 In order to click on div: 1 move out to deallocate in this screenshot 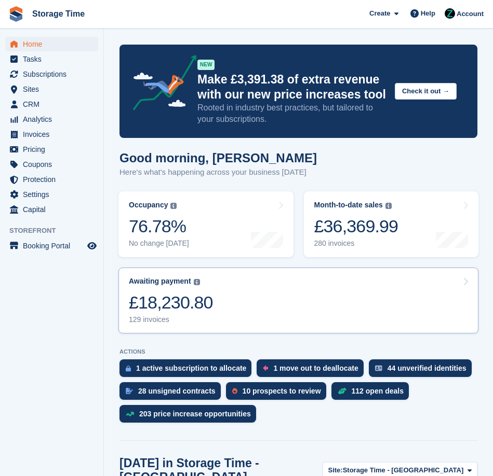, I will do `click(315, 368)`.